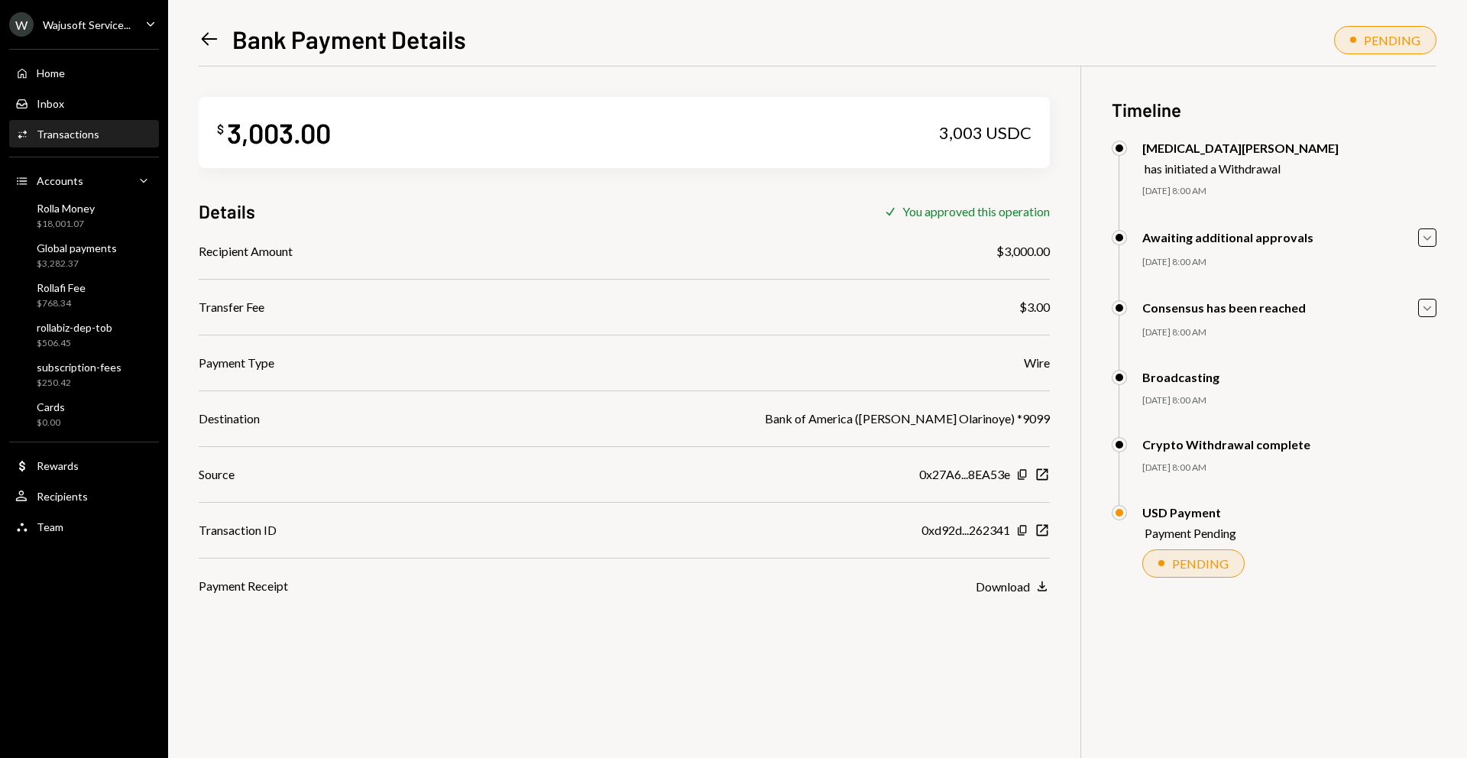  What do you see at coordinates (1226, 444) in the screenshot?
I see `div: Crypto Withdrawal complete` at bounding box center [1226, 444].